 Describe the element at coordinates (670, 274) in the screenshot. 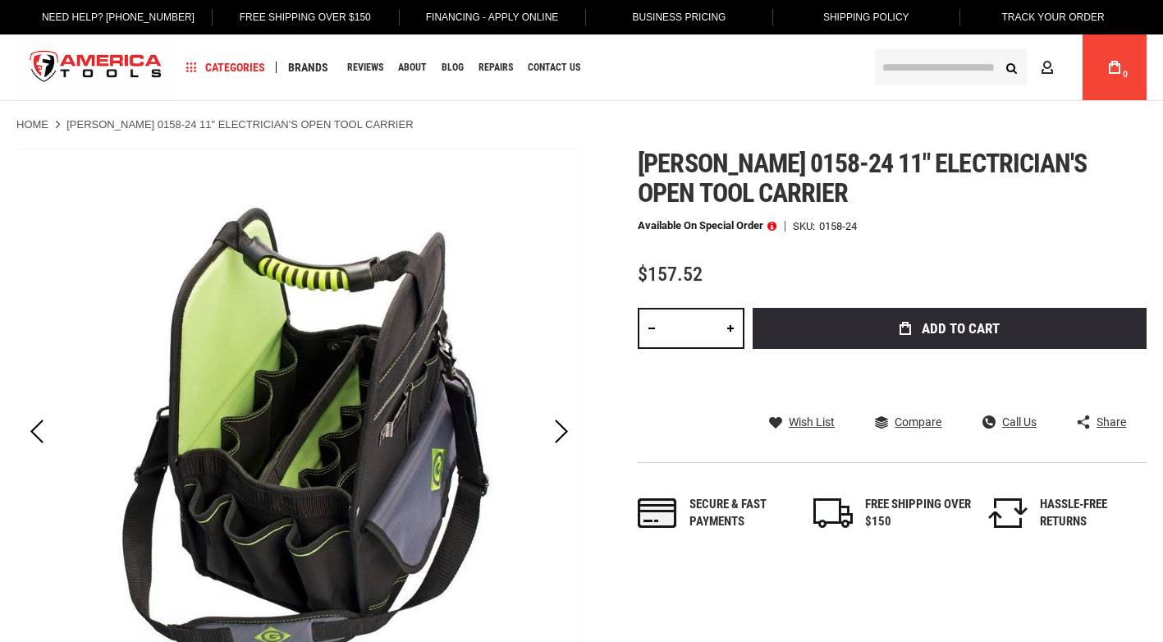

I see `span: $157.52` at that location.